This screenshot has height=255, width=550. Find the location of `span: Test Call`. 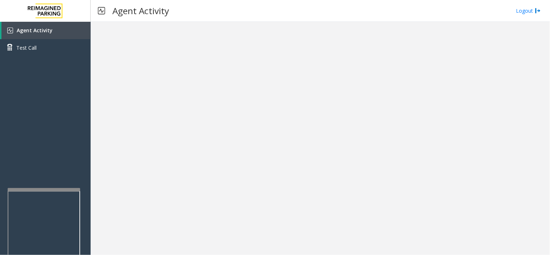

span: Test Call is located at coordinates (26, 48).